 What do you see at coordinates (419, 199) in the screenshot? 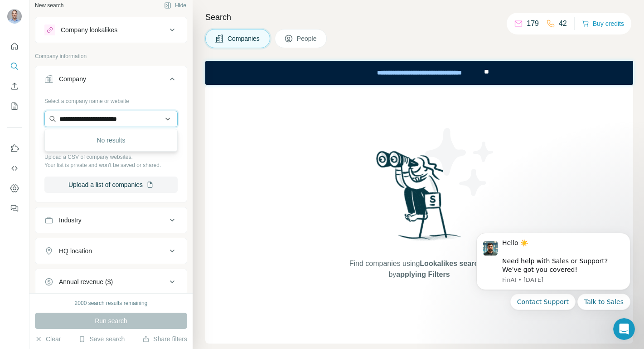
I see `img: Surfe Illustration - Woman searching with binoculars` at bounding box center [419, 199].